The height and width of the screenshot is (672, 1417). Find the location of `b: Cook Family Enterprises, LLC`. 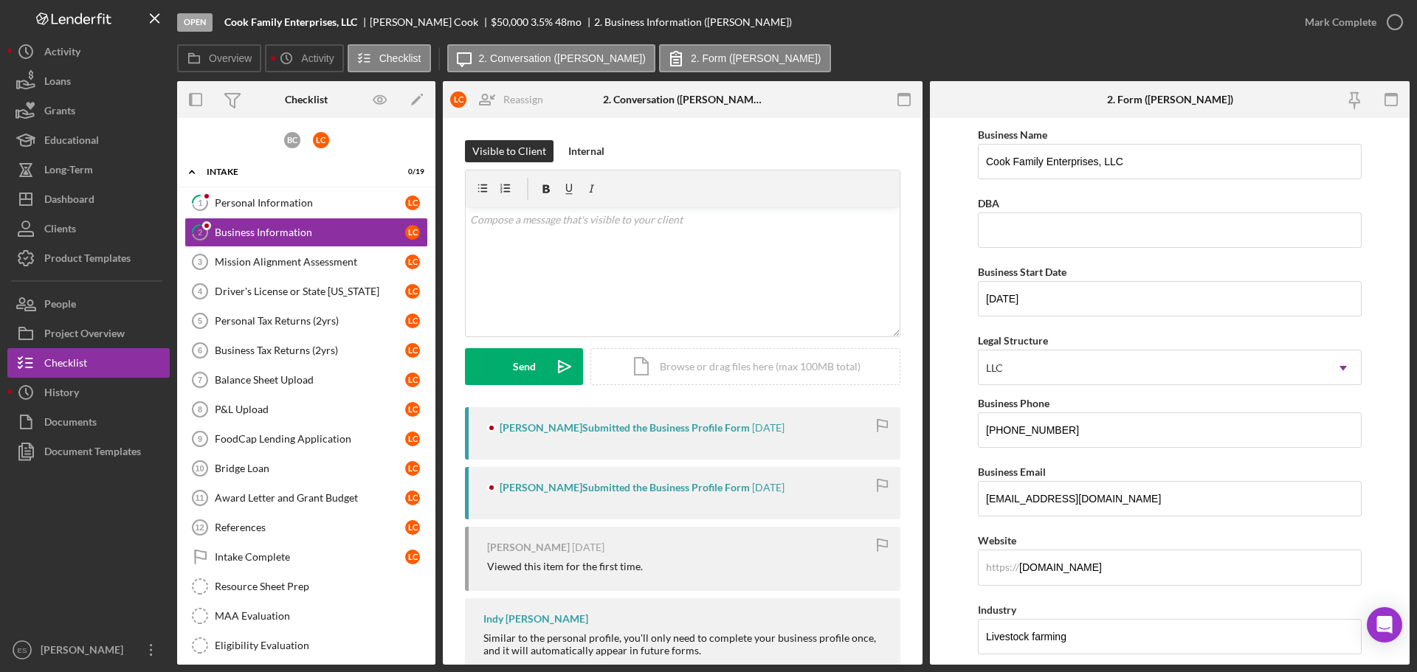

b: Cook Family Enterprises, LLC is located at coordinates (291, 22).